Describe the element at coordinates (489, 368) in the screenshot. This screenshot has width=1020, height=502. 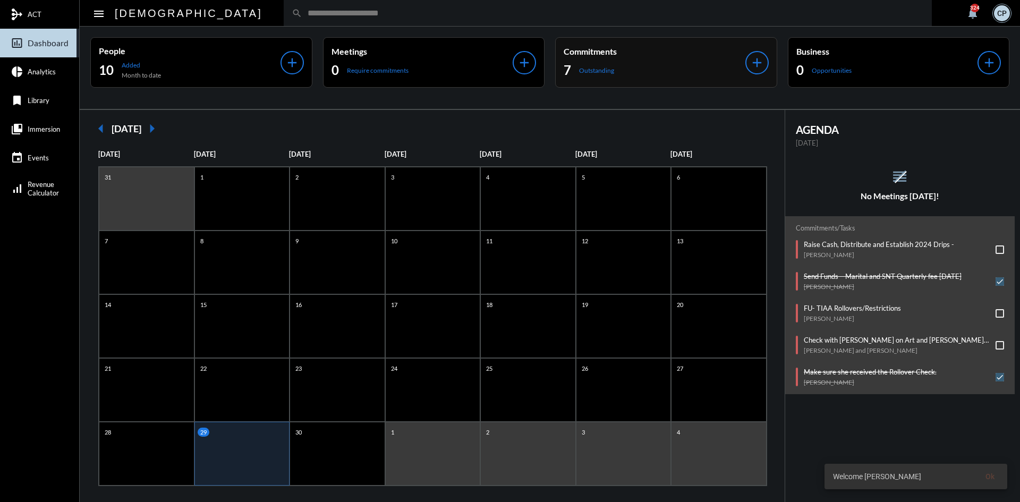
I see `p: 25` at that location.